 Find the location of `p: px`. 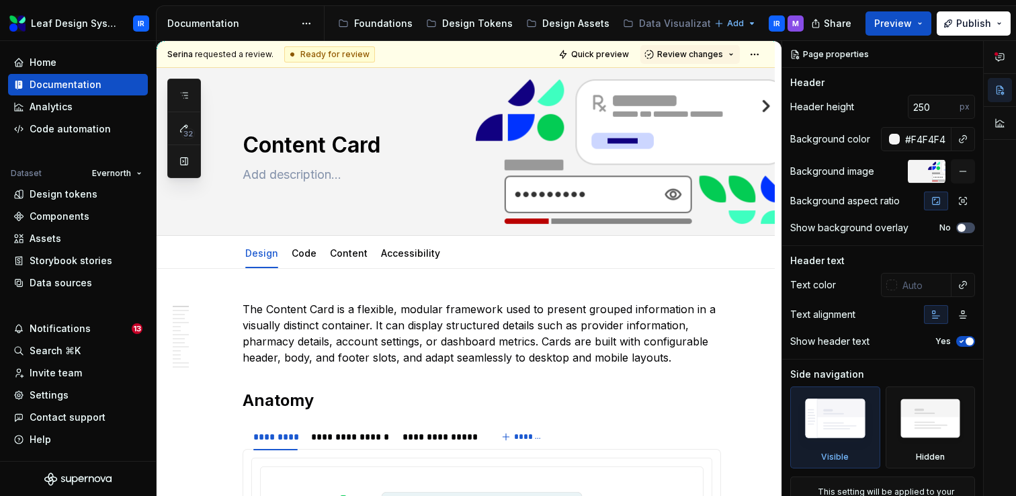

p: px is located at coordinates (965, 107).